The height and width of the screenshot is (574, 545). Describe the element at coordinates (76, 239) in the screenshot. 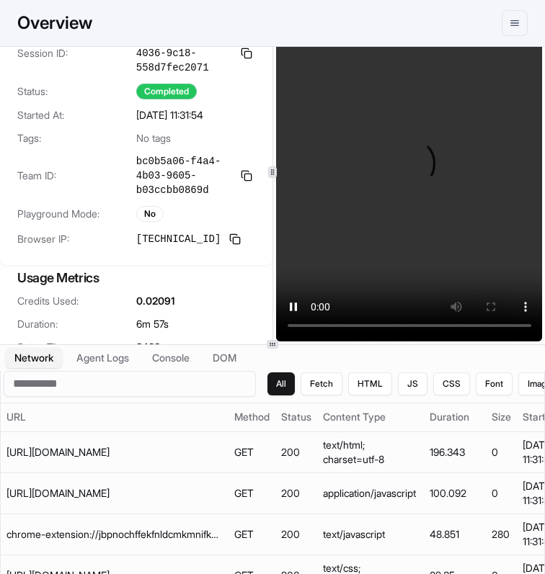

I see `span: Browser IP:` at that location.